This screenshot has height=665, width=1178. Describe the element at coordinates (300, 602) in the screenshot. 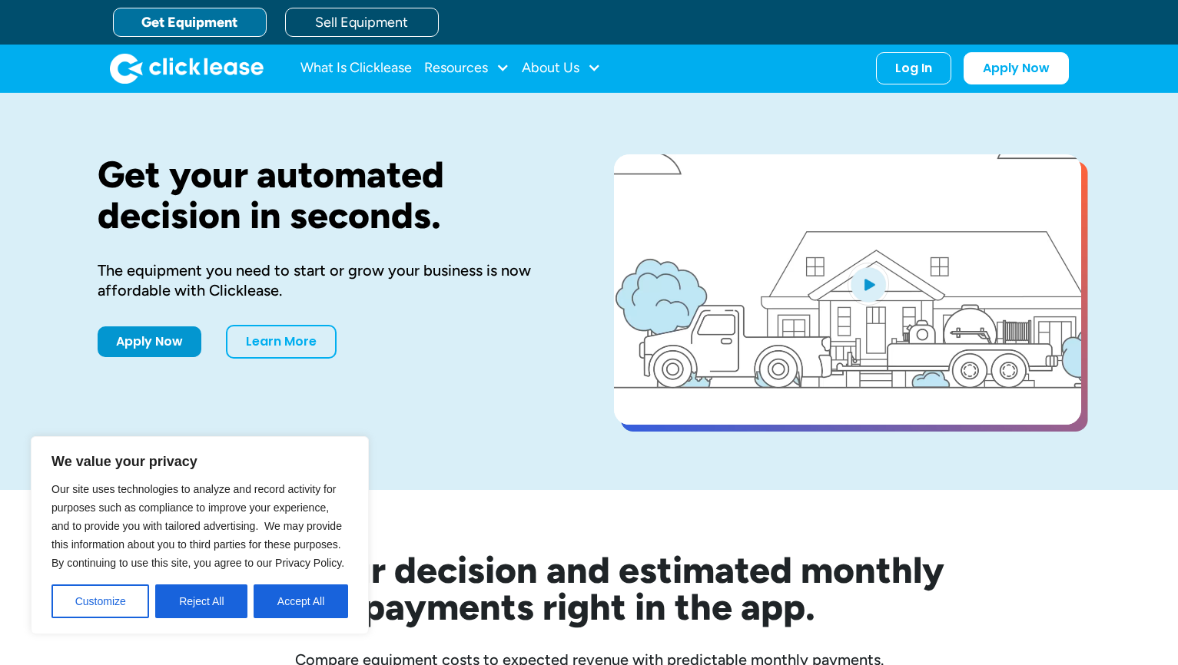

I see `button: Accept All` at that location.